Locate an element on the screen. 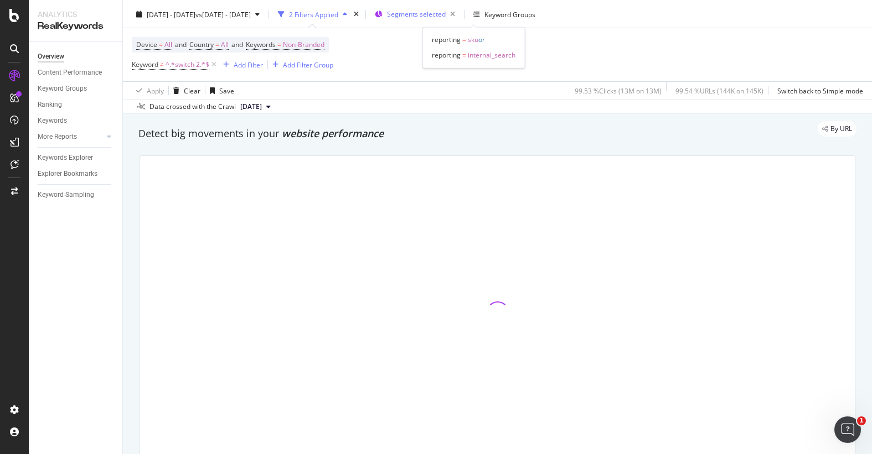 This screenshot has width=872, height=454. button: Add Filter Group is located at coordinates (300, 65).